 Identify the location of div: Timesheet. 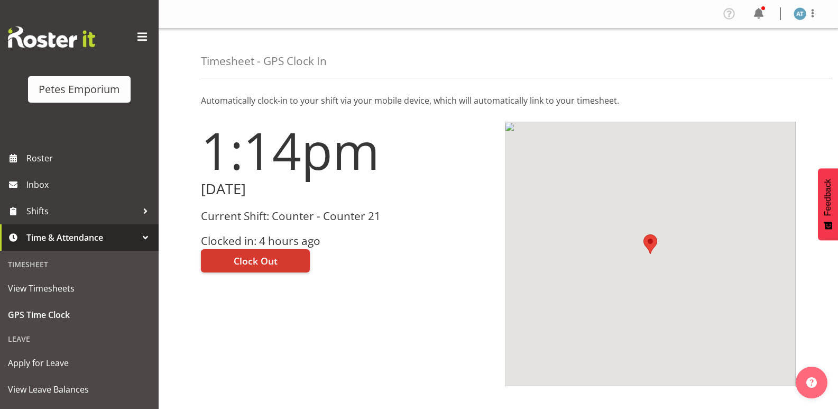
(79, 264).